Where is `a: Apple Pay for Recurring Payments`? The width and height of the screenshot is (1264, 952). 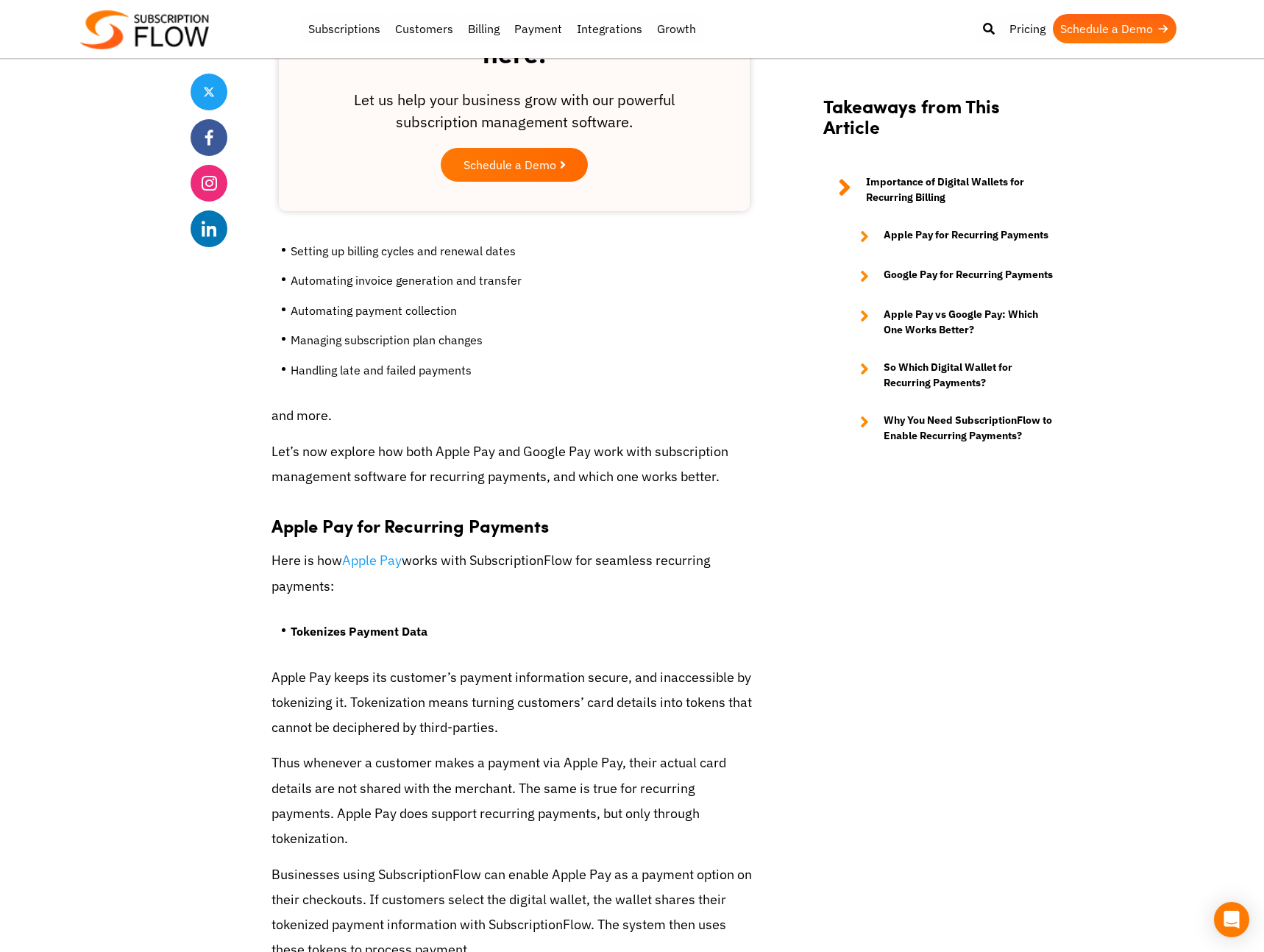 a: Apple Pay for Recurring Payments is located at coordinates (952, 236).